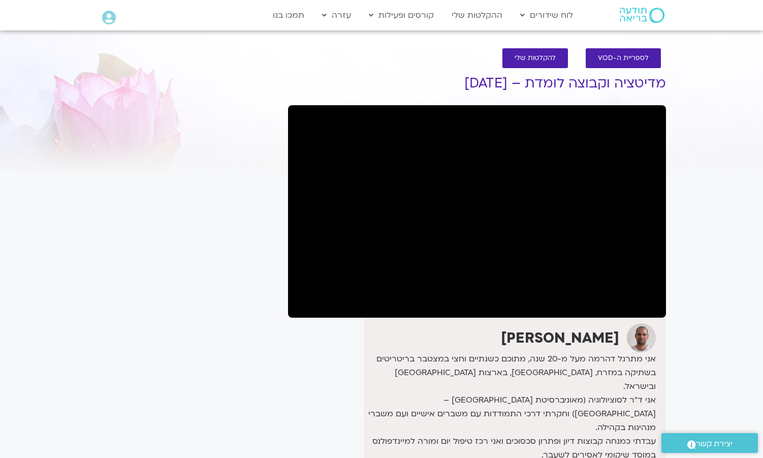 The image size is (763, 458). What do you see at coordinates (642, 15) in the screenshot?
I see `img: תודעה בריאה` at bounding box center [642, 15].